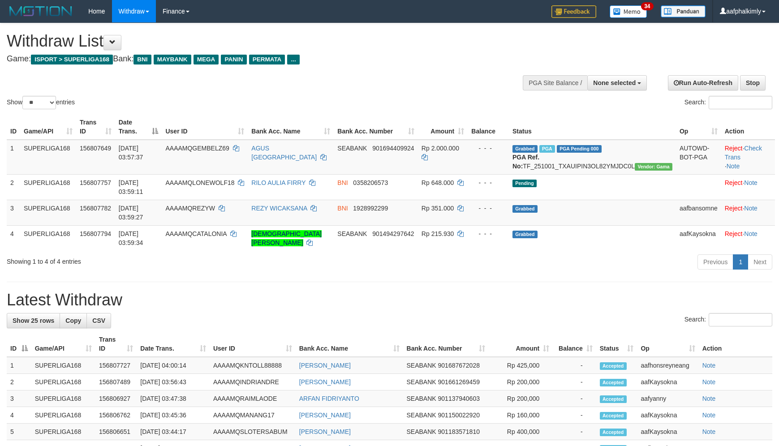  What do you see at coordinates (653, 167) in the screenshot?
I see `span: Vendor URL: https://trx31.1velocity.biz` at bounding box center [653, 167].